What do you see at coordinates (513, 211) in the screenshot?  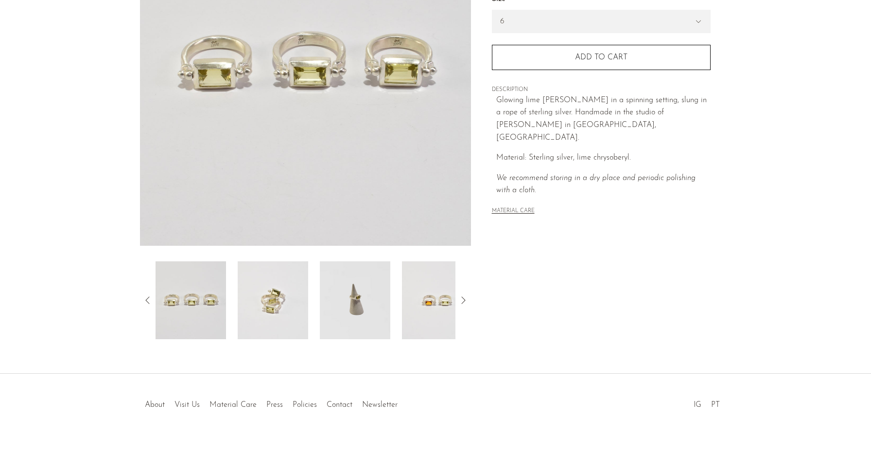 I see `button: MATERIAL CARE` at bounding box center [513, 211].